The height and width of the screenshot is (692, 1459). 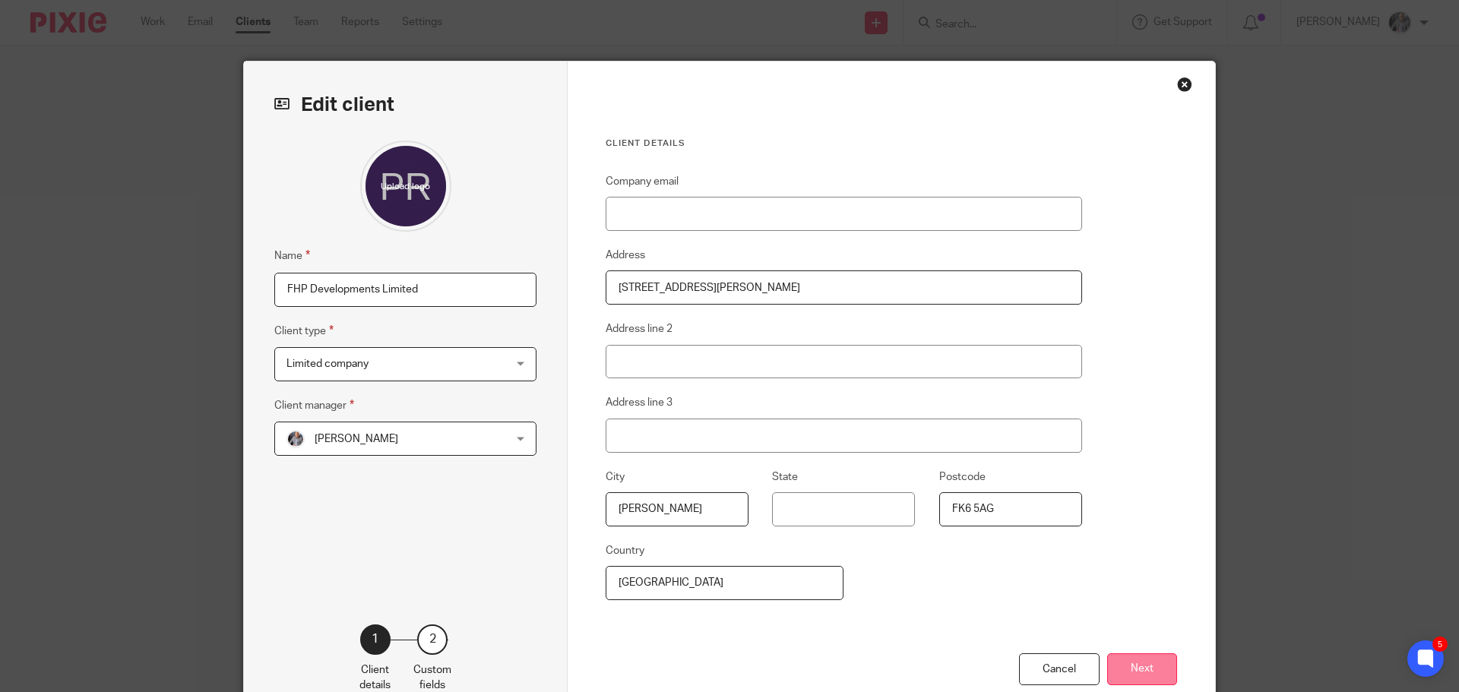 What do you see at coordinates (292, 255) in the screenshot?
I see `label: Name` at bounding box center [292, 255].